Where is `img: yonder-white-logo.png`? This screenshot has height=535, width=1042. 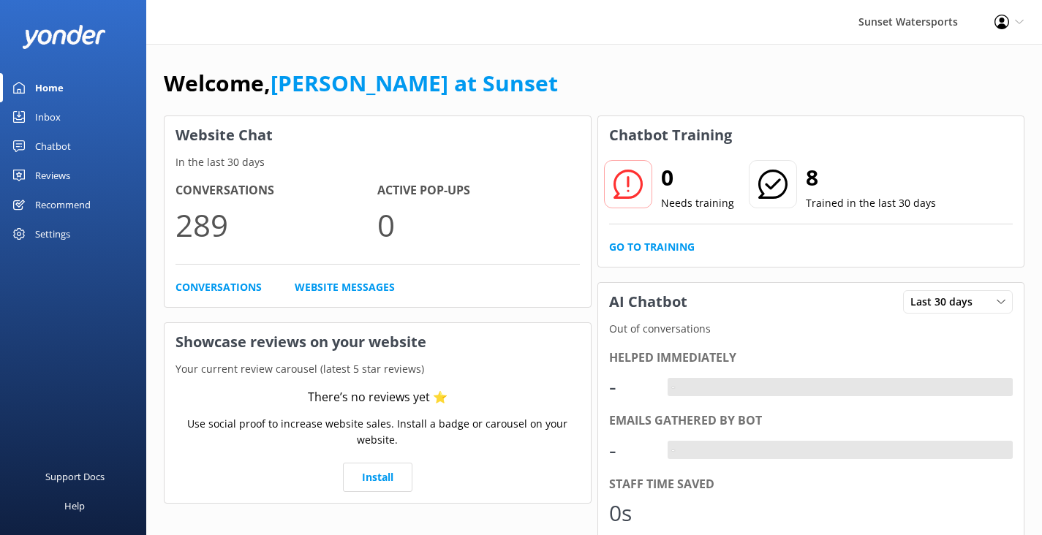 img: yonder-white-logo.png is located at coordinates (64, 37).